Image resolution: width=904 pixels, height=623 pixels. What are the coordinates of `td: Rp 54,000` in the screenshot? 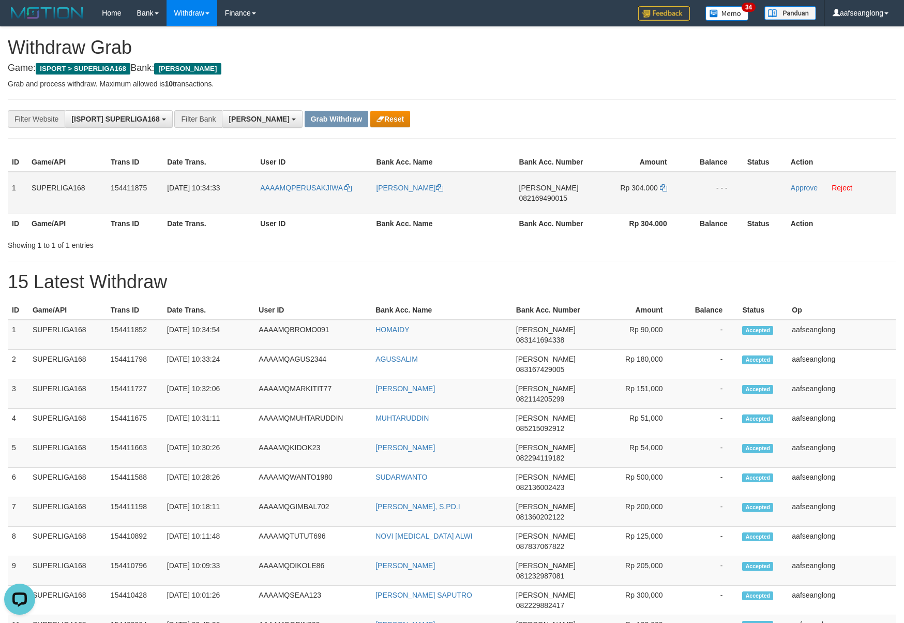 It's located at (634, 453).